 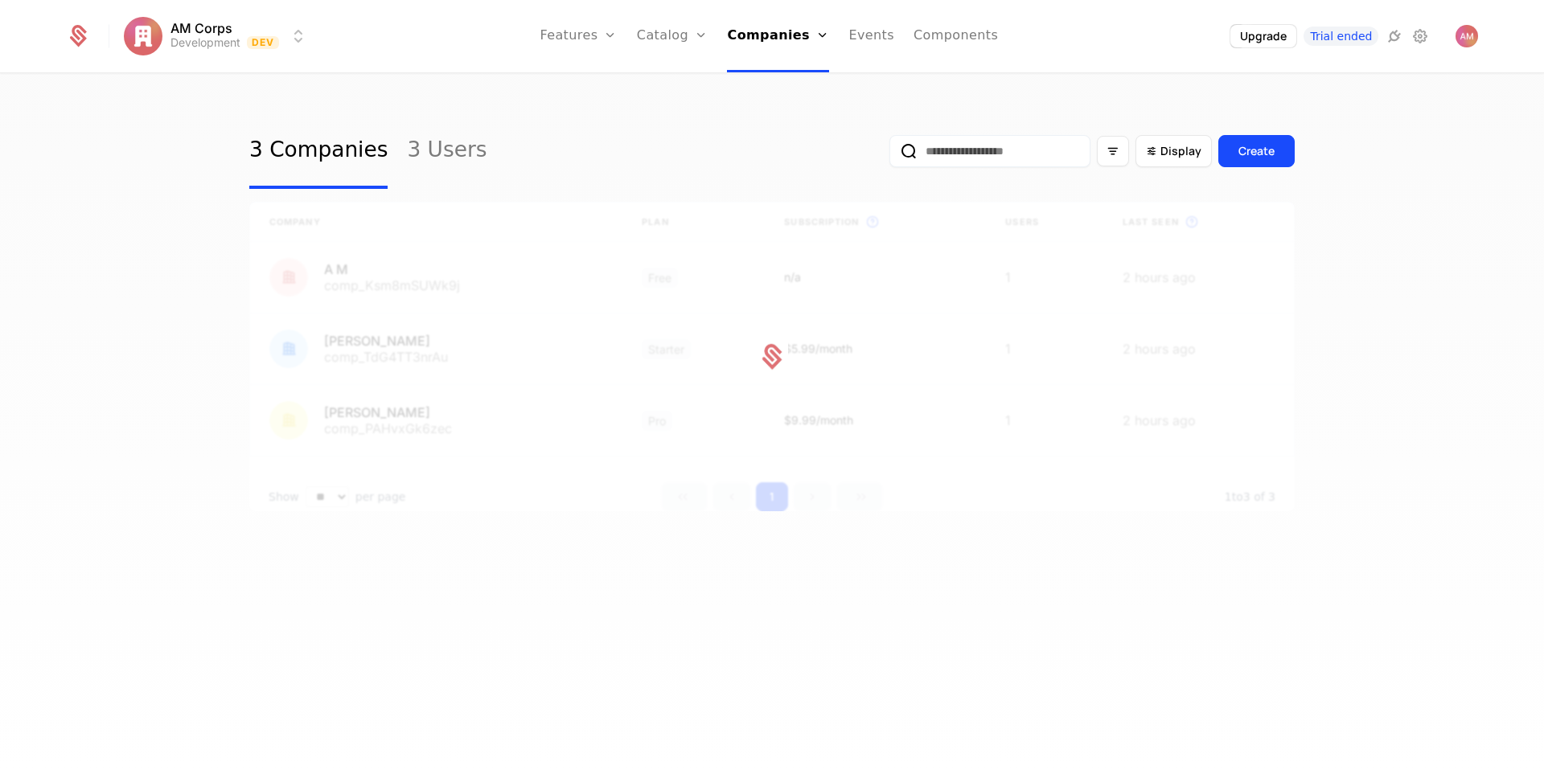 I want to click on span: AM Corps, so click(x=201, y=28).